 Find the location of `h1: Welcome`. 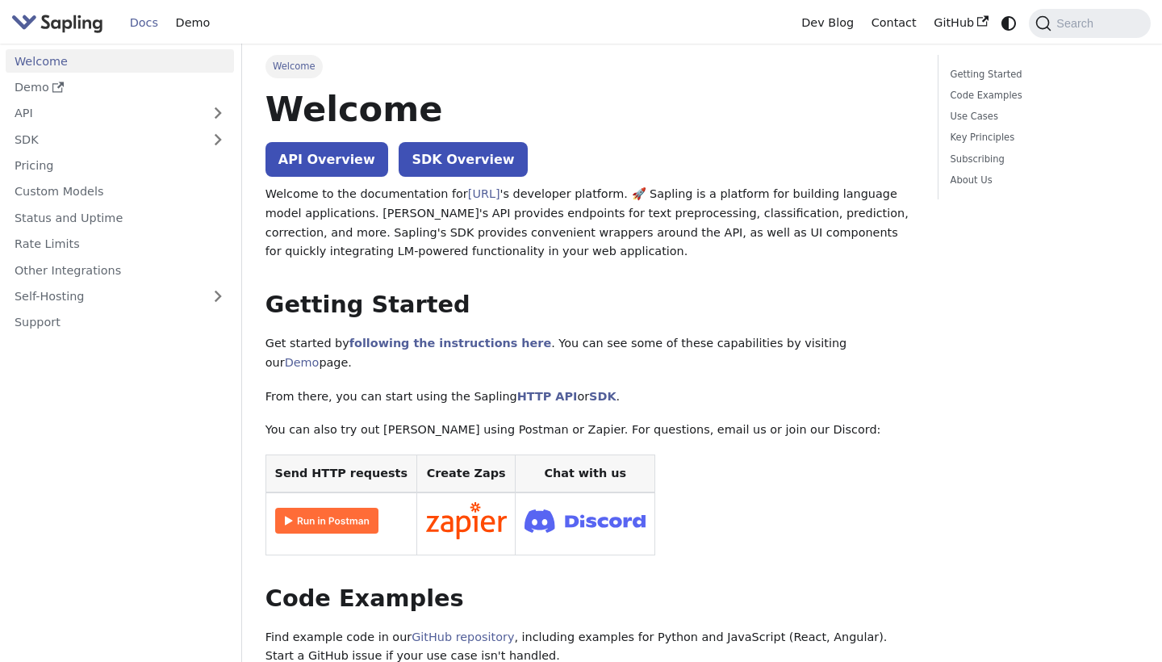

h1: Welcome is located at coordinates (590, 109).